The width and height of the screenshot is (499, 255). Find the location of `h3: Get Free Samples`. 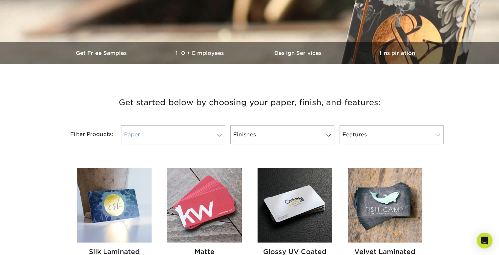

h3: Get Free Samples is located at coordinates (102, 53).